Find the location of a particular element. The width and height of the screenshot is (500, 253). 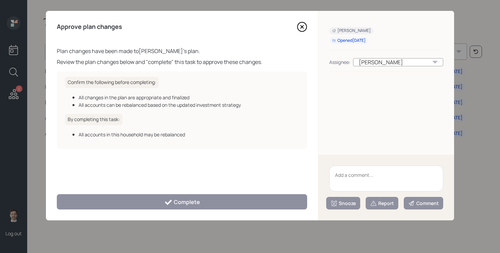

div: Complete is located at coordinates (182, 203).